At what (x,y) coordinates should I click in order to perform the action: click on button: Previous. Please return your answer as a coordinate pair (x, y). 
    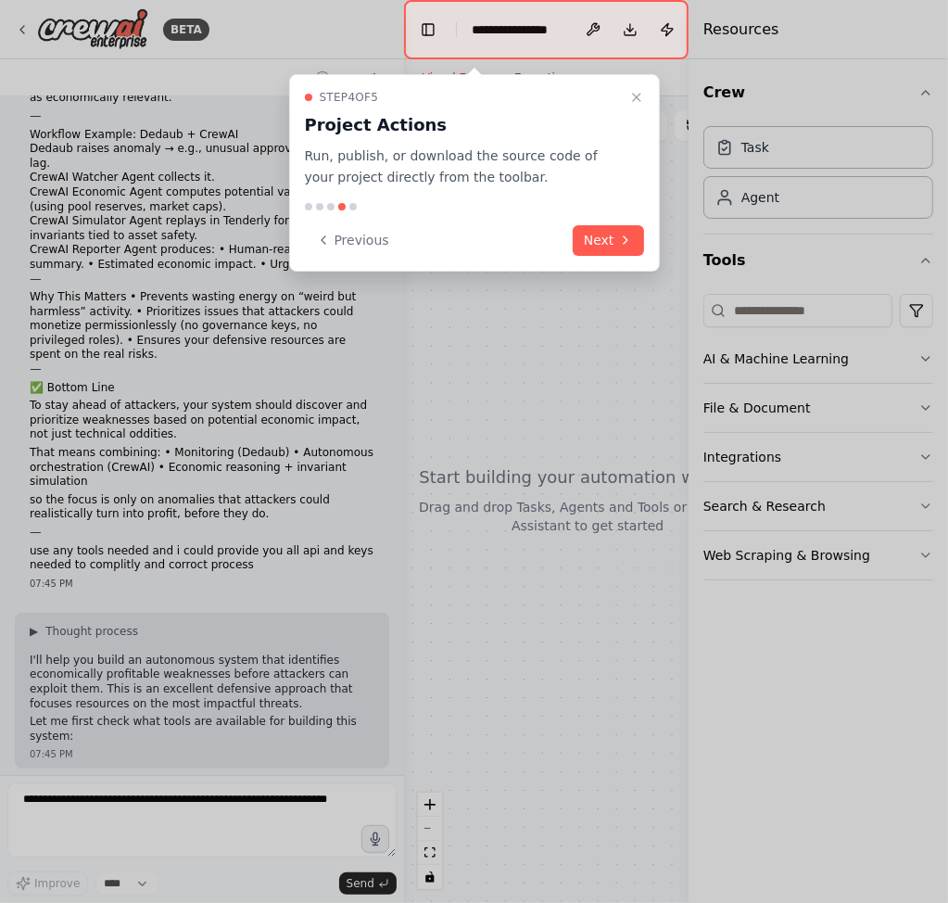
    Looking at the image, I should click on (352, 240).